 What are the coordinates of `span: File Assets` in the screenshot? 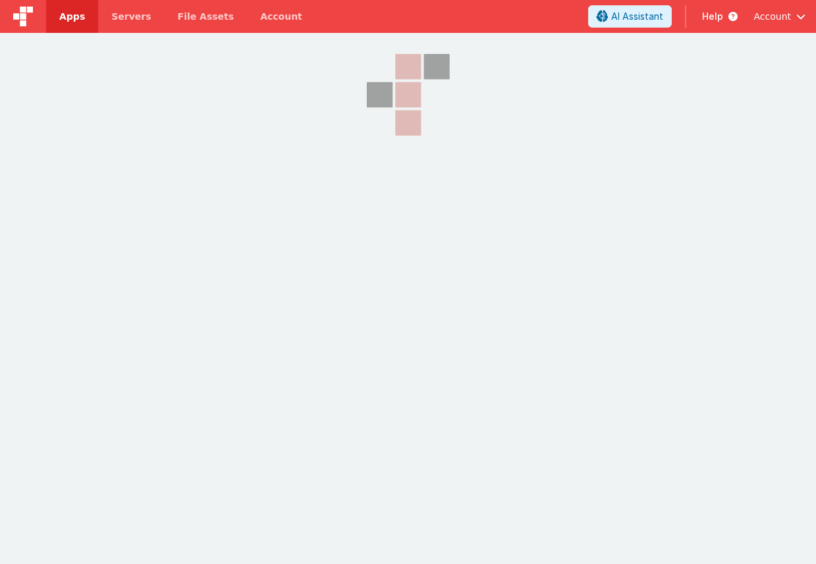 It's located at (206, 16).